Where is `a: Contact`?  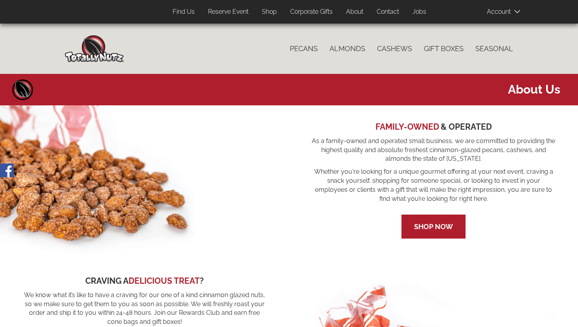
a: Contact is located at coordinates (388, 12).